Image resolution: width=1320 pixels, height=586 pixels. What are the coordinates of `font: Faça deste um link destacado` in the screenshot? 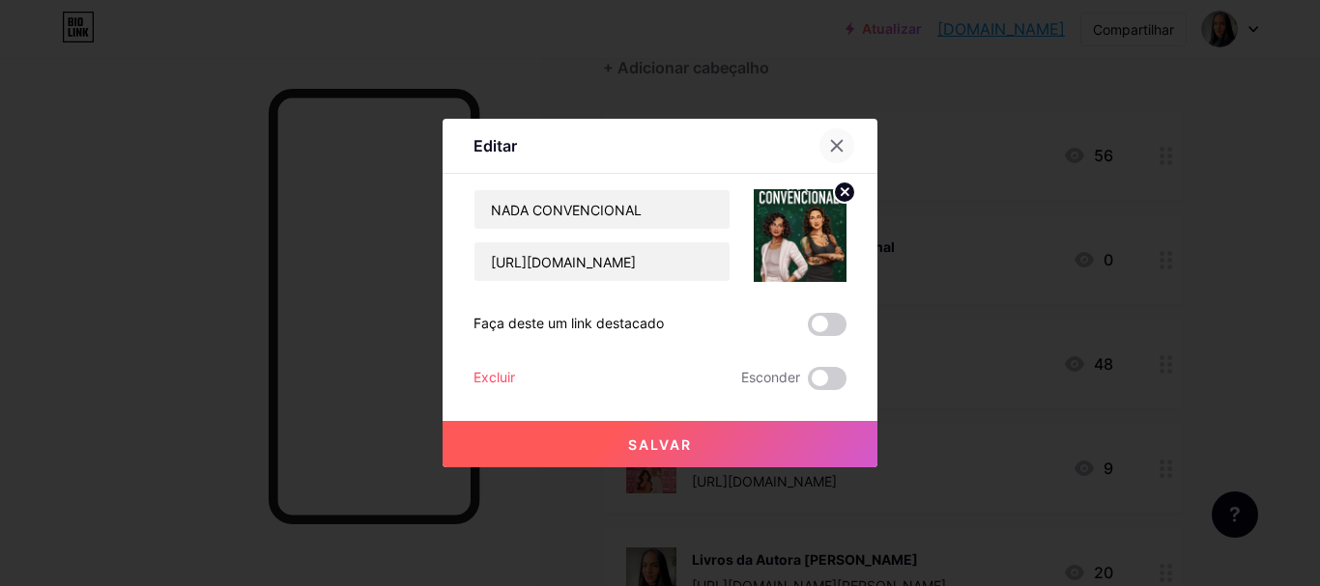 It's located at (568, 323).